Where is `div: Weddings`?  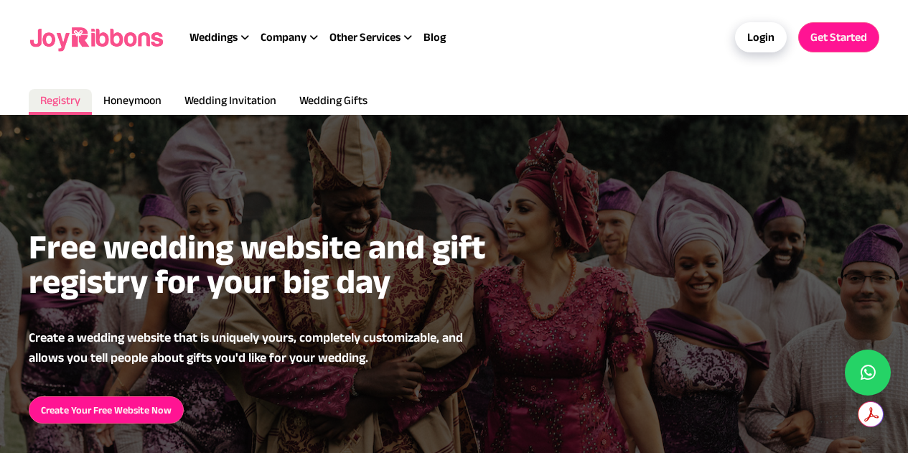
div: Weddings is located at coordinates (225, 37).